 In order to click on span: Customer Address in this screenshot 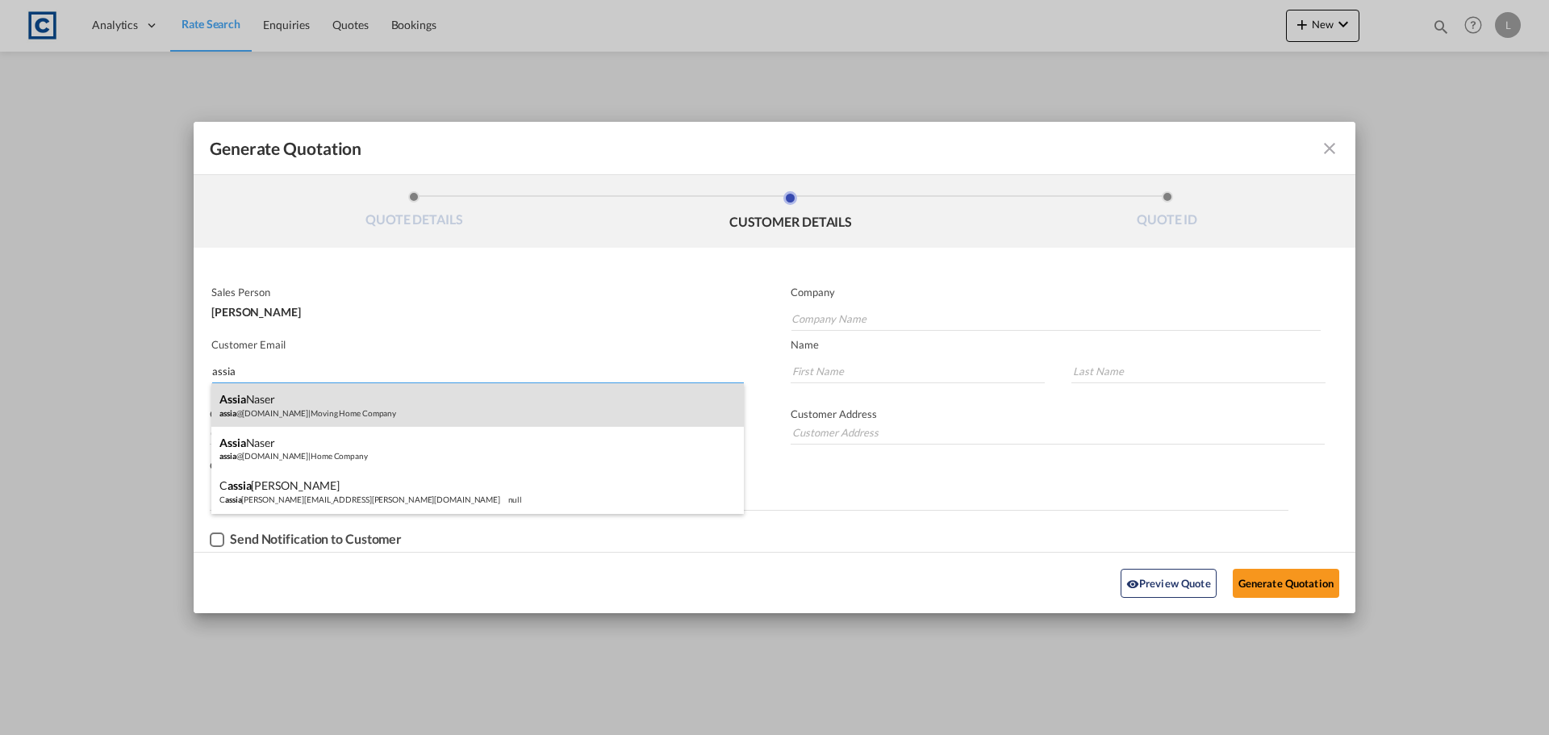, I will do `click(833, 414)`.